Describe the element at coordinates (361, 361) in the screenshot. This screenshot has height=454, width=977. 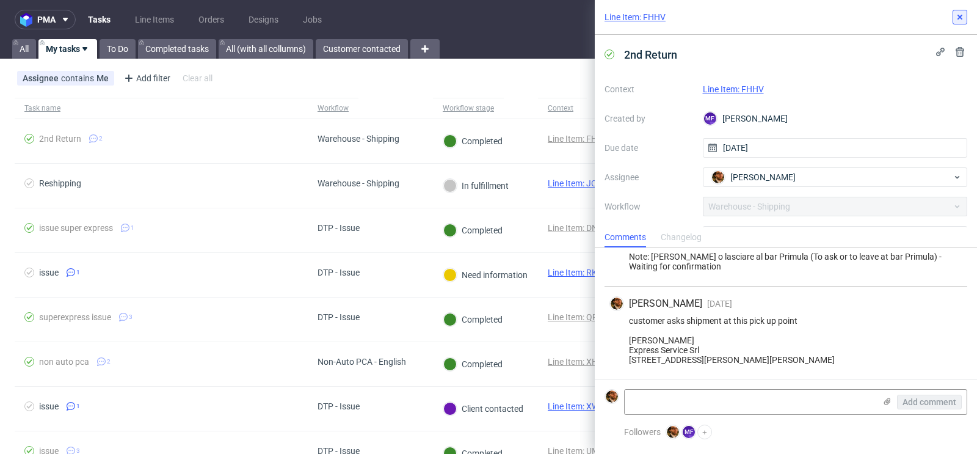
I see `div: Non-Auto PCA - English` at that location.